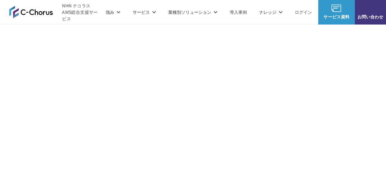 The width and height of the screenshot is (386, 173). I want to click on img: AWS総合支援サービス C-Chorus サービス資料, so click(336, 8).